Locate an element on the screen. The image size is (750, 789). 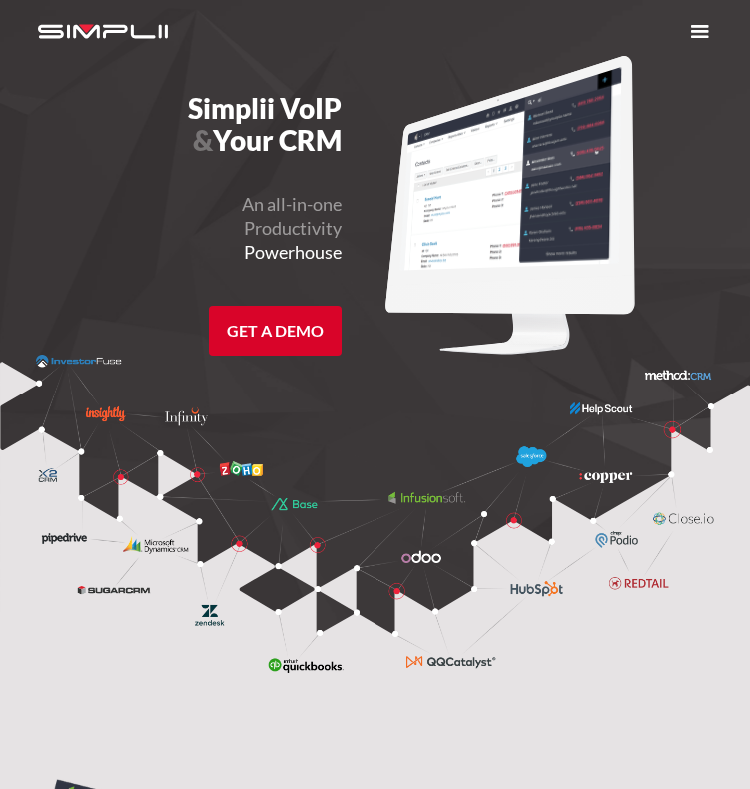
h2: An all-in-one Productivity is located at coordinates (185, 228).